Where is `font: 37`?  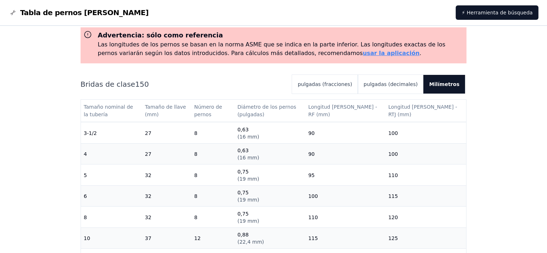
font: 37 is located at coordinates (148, 238).